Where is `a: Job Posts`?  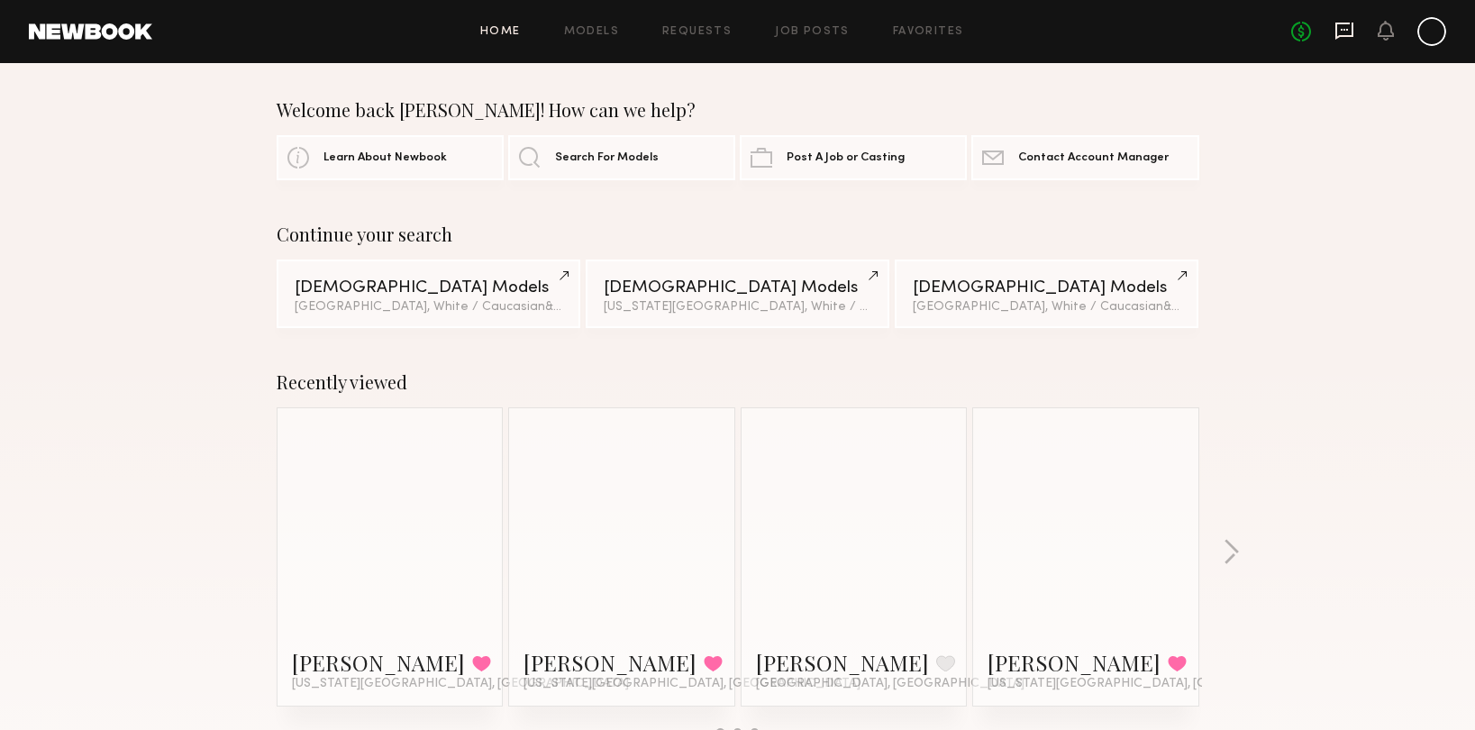 a: Job Posts is located at coordinates (812, 32).